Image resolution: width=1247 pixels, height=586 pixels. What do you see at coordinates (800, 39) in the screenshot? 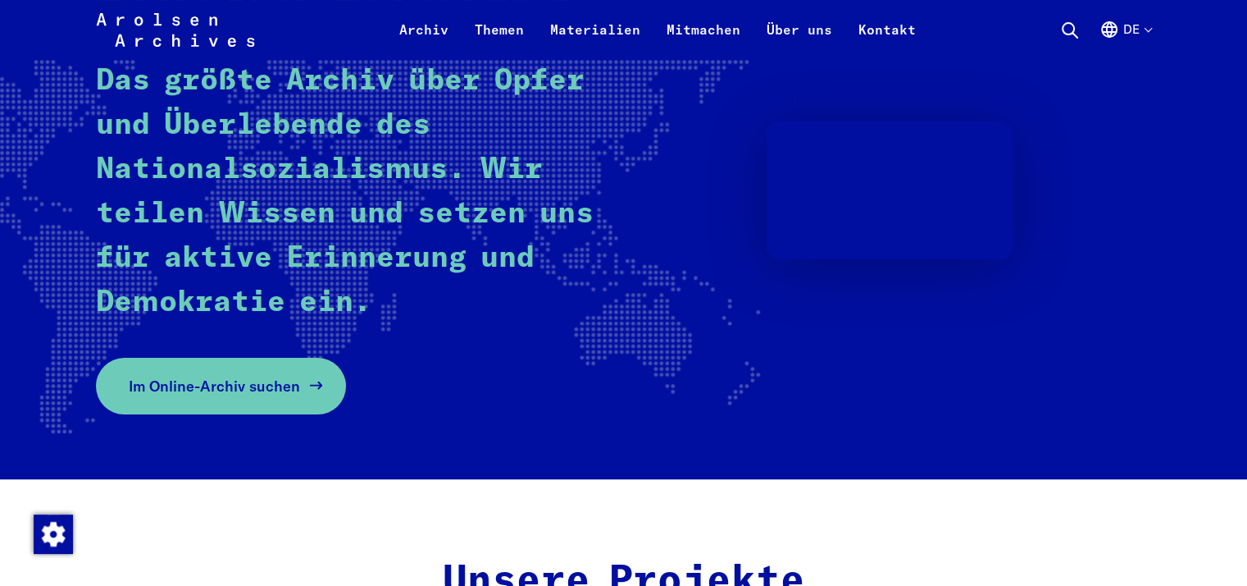
I see `a: Über uns` at bounding box center [800, 39].